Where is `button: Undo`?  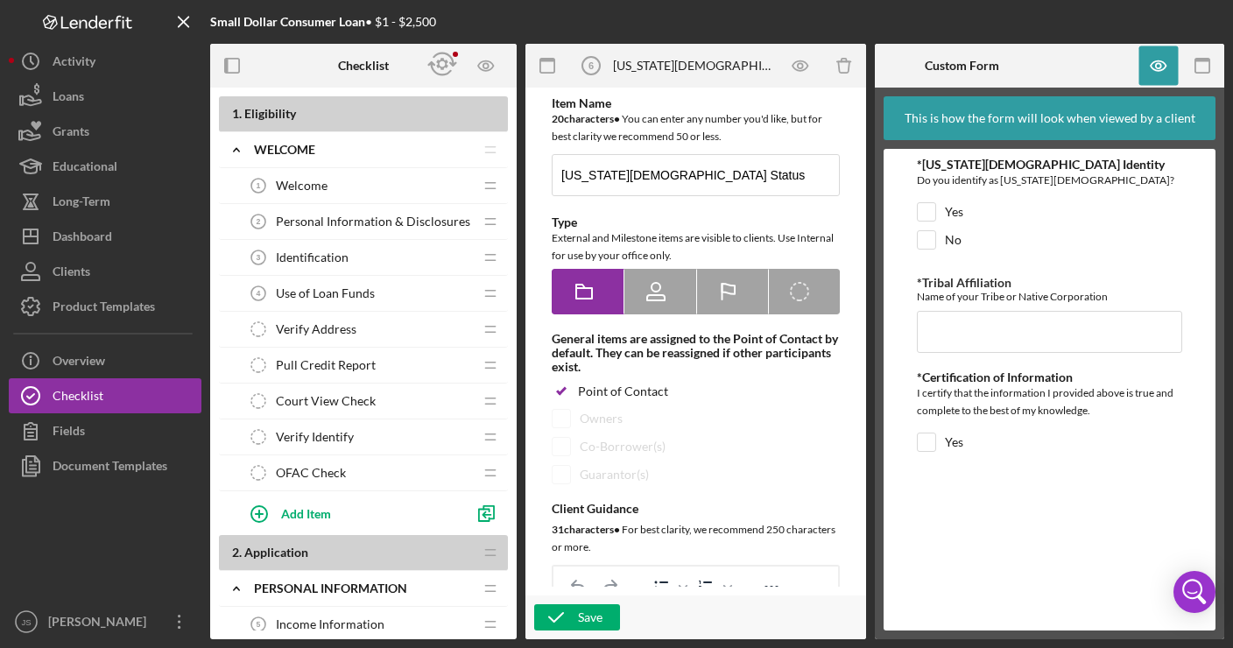
button: Undo is located at coordinates (579, 588).